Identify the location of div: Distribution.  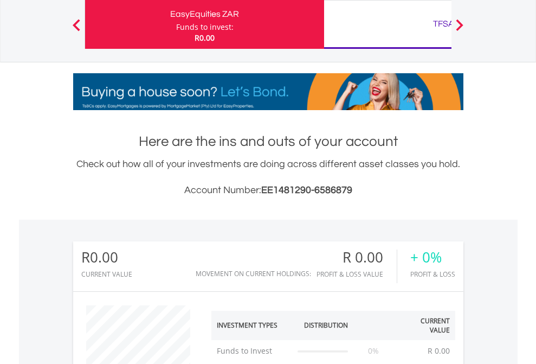
(326, 325).